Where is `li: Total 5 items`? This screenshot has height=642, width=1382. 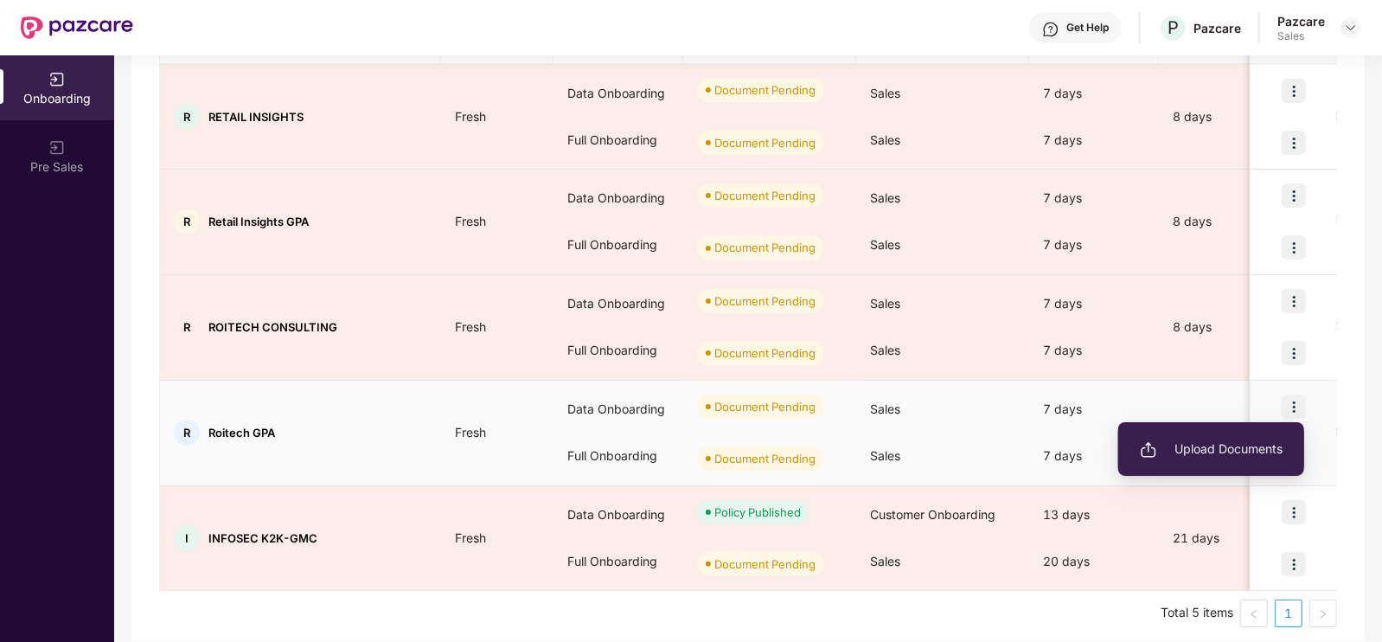 li: Total 5 items is located at coordinates (1197, 613).